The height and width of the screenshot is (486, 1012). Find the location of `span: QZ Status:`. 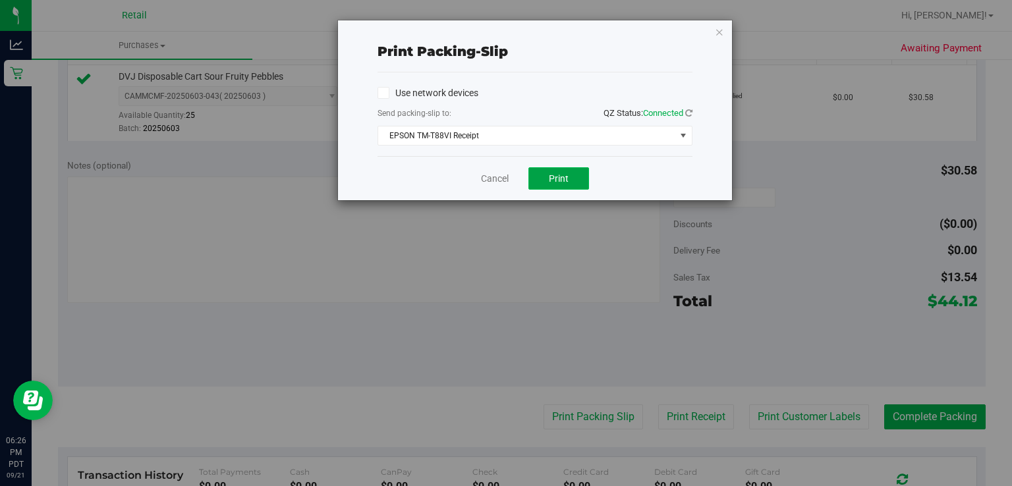

span: QZ Status: is located at coordinates (648, 113).